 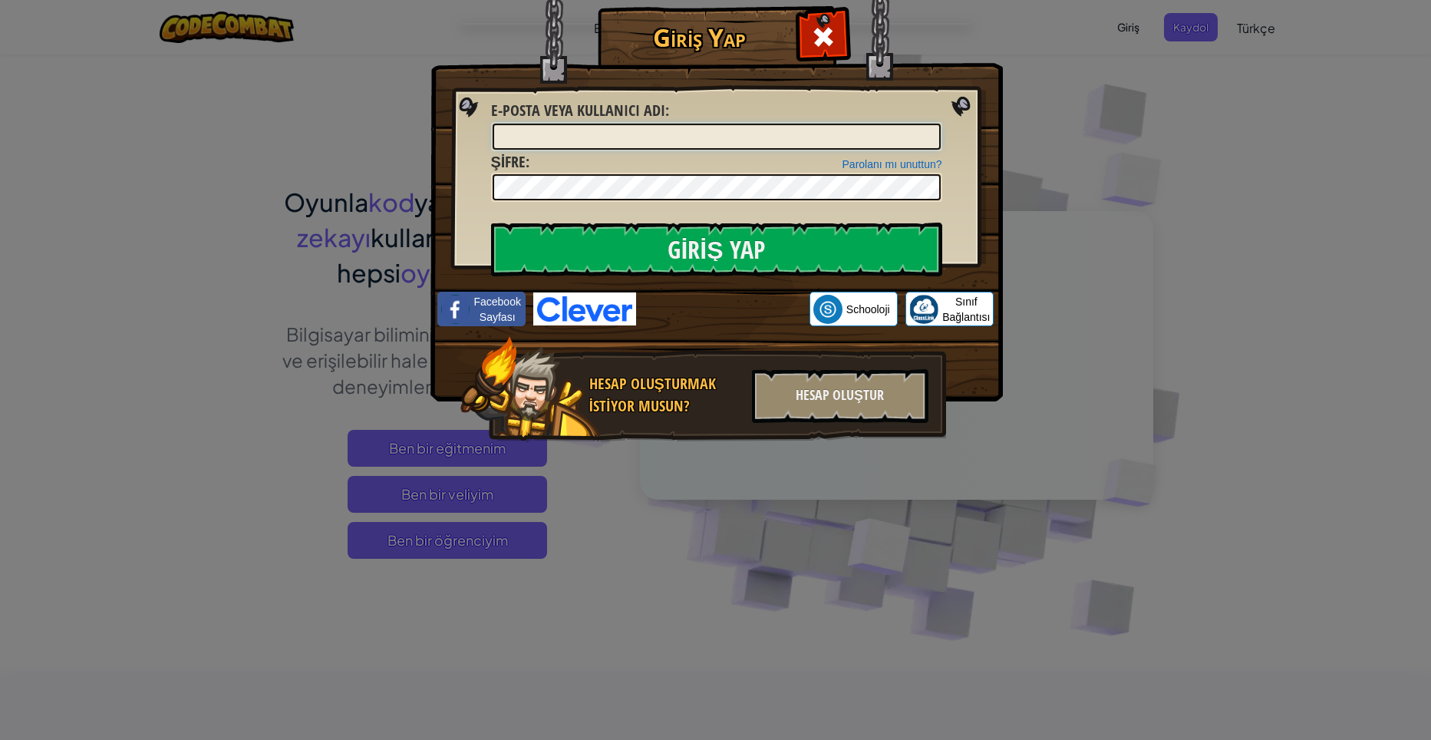 What do you see at coordinates (924, 309) in the screenshot?
I see `img: classlink-logo-small.png` at bounding box center [924, 309].